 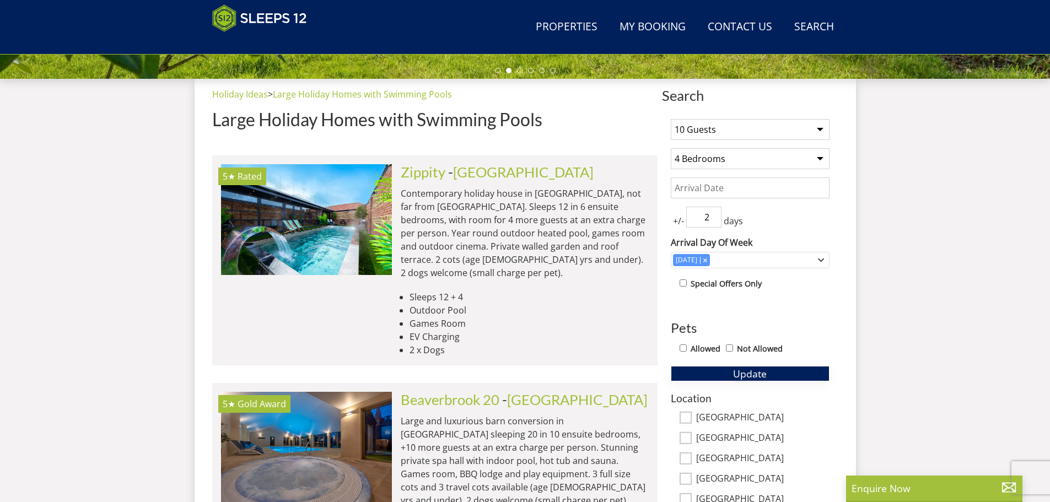 What do you see at coordinates (706, 349) in the screenshot?
I see `label: Allowed` at bounding box center [706, 349].